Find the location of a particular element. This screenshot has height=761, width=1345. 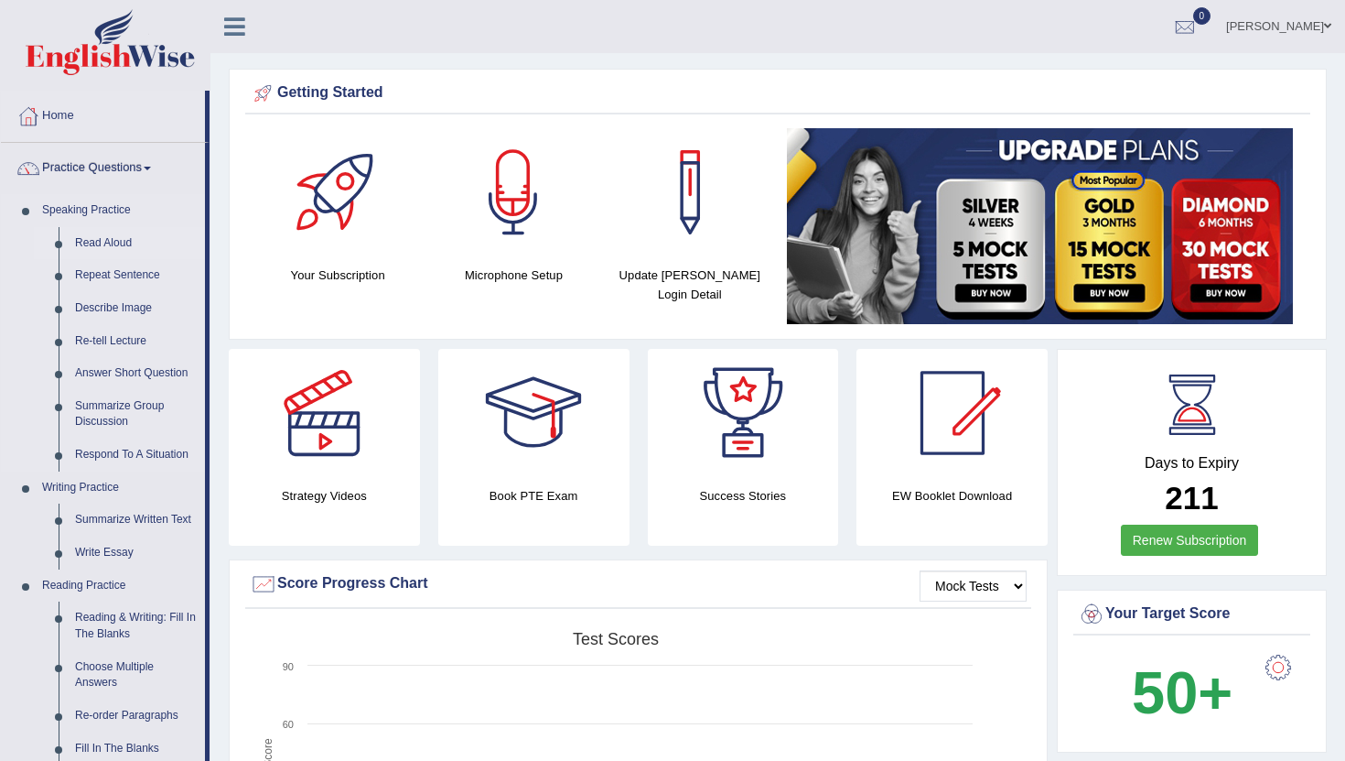

div: Score Progress Chart is located at coordinates (638, 584).